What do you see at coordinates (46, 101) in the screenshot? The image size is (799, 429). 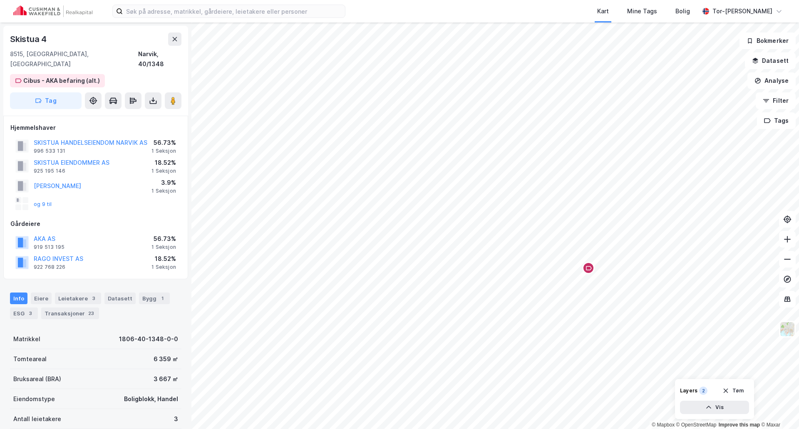 I see `button: Tag` at bounding box center [46, 101].